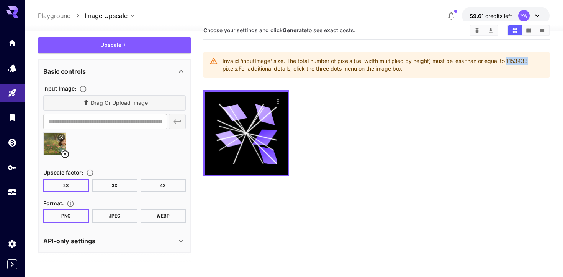  Describe the element at coordinates (106, 16) in the screenshot. I see `span: Image Upscale` at that location.